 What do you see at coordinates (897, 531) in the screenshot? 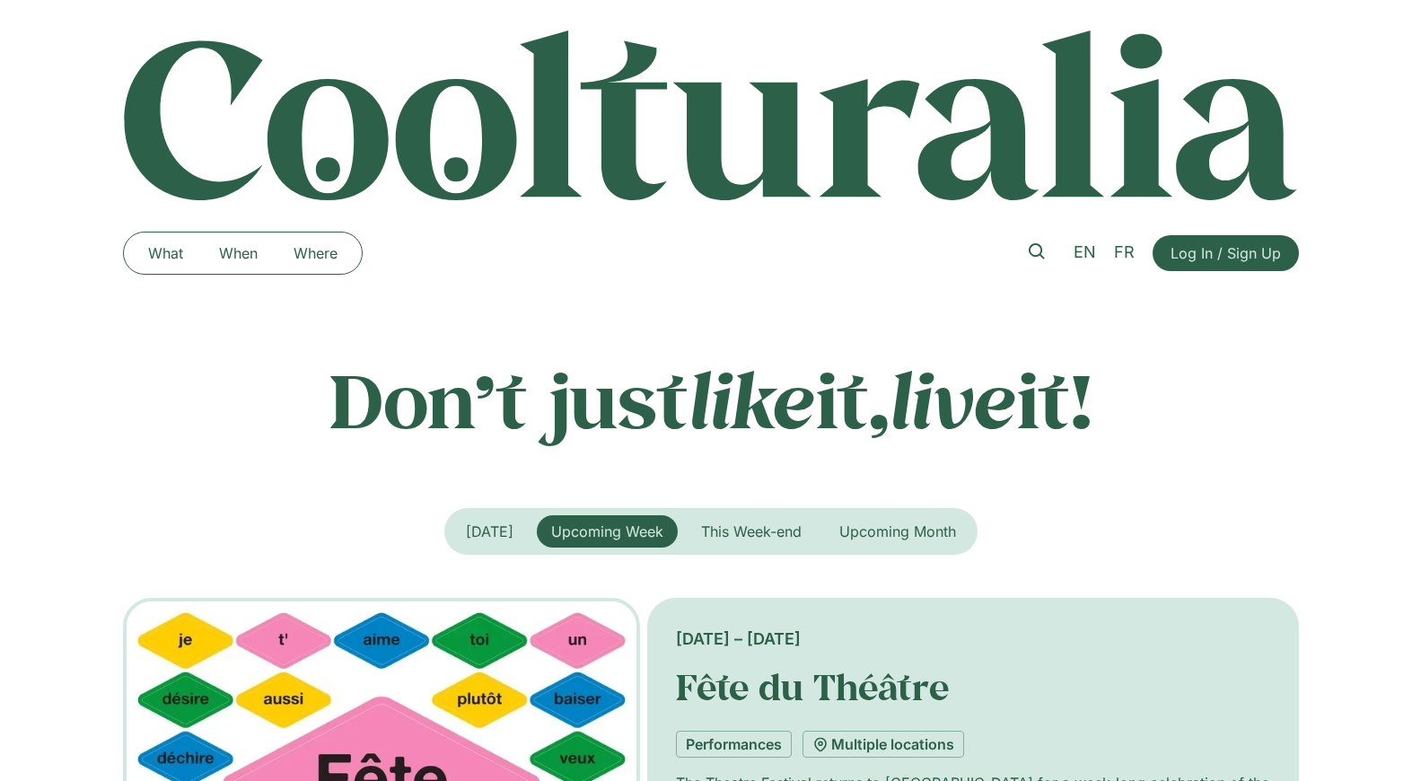
I see `span: Upcoming Month` at bounding box center [897, 531].